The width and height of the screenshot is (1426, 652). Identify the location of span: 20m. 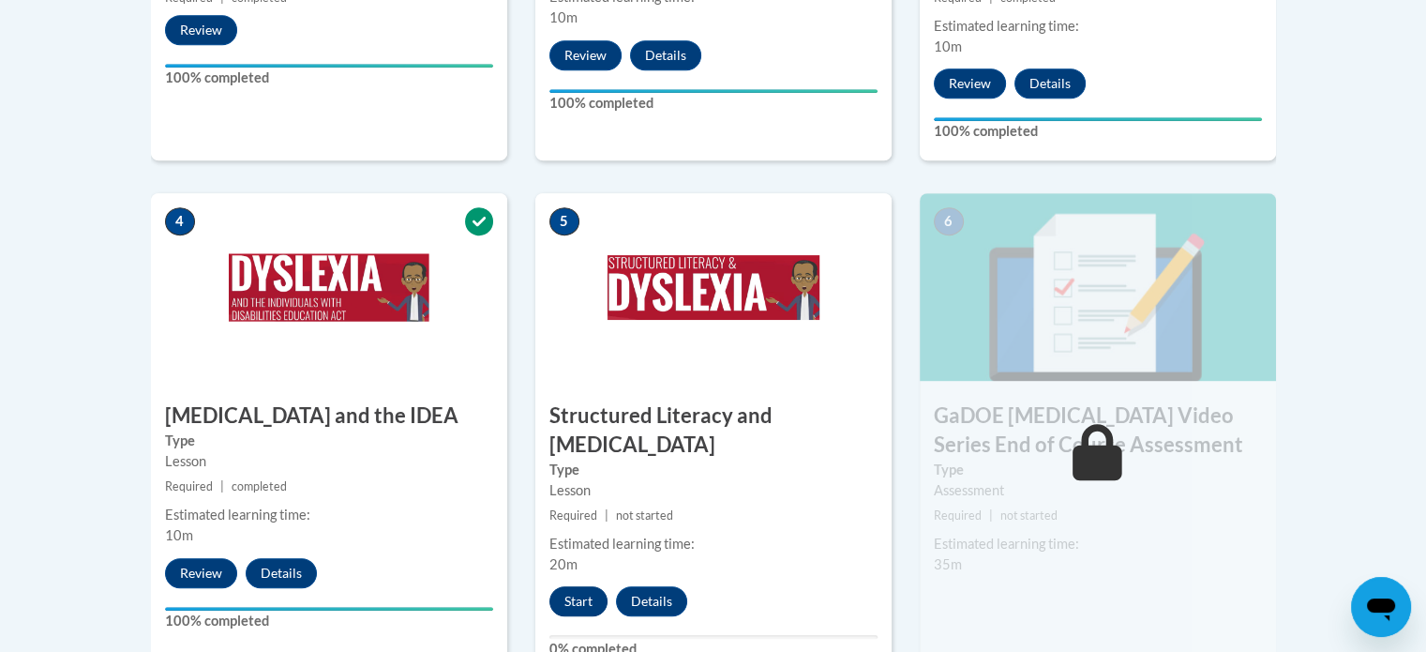
(564, 564).